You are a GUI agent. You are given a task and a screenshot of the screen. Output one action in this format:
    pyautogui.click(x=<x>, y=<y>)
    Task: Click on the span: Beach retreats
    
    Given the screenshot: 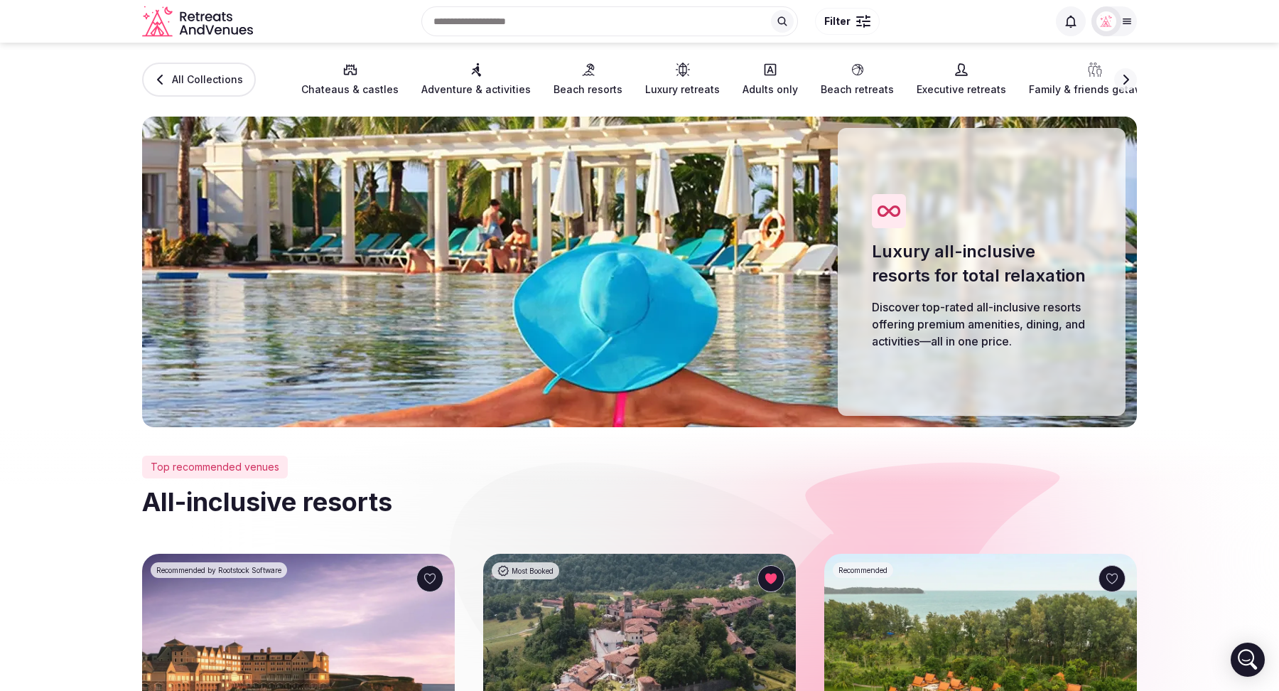 What is the action you would take?
    pyautogui.click(x=857, y=90)
    